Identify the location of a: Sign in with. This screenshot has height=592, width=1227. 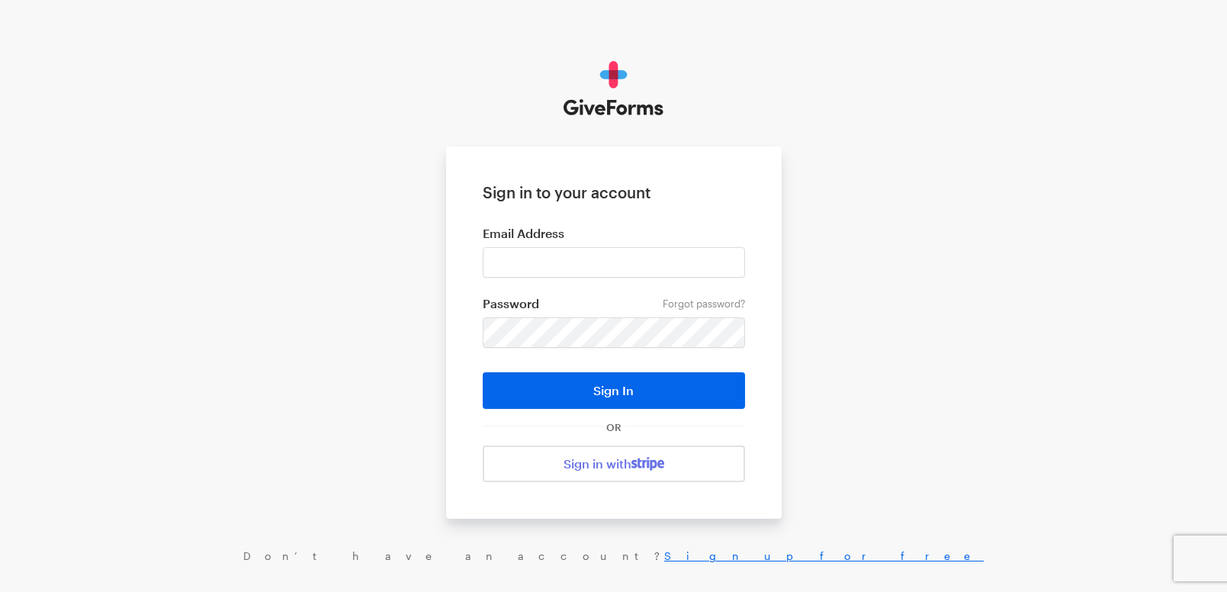
(614, 464).